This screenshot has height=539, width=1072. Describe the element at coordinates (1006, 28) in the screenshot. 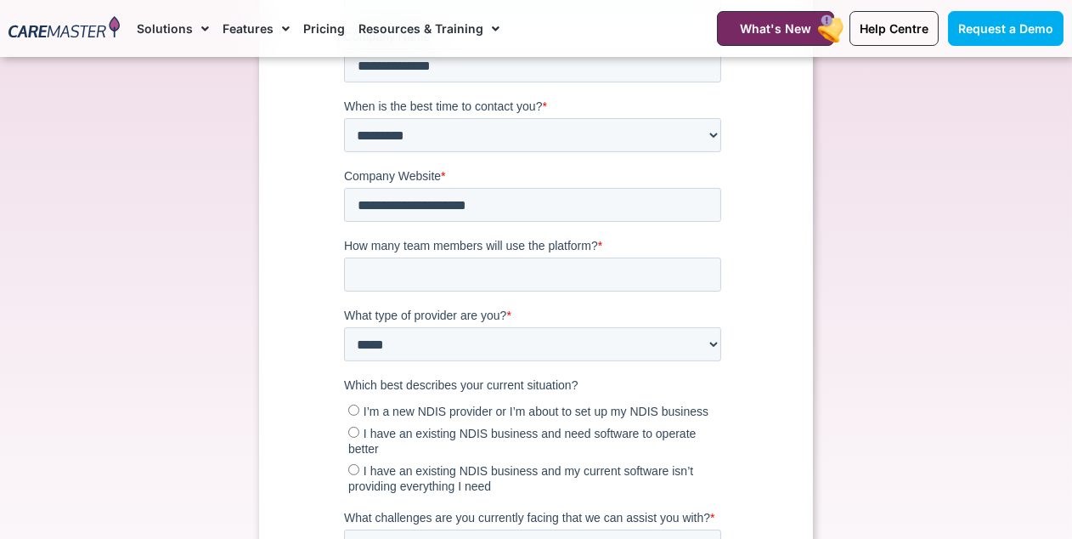

I see `span: Request a Demo` at that location.